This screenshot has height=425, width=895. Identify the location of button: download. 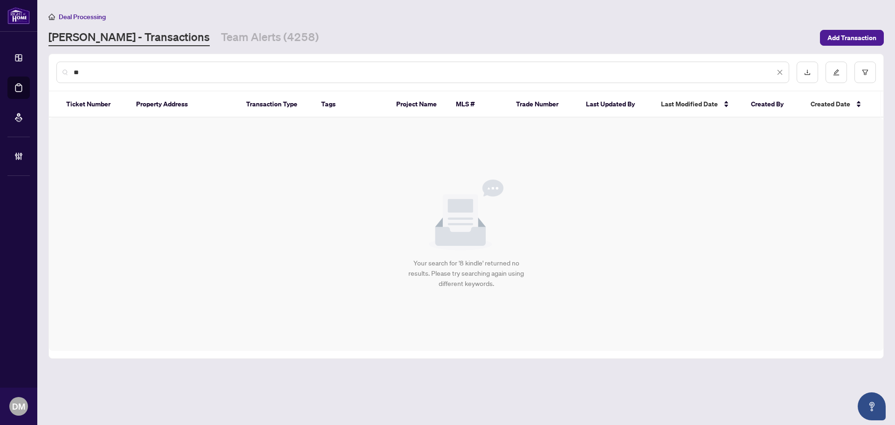
(808, 72).